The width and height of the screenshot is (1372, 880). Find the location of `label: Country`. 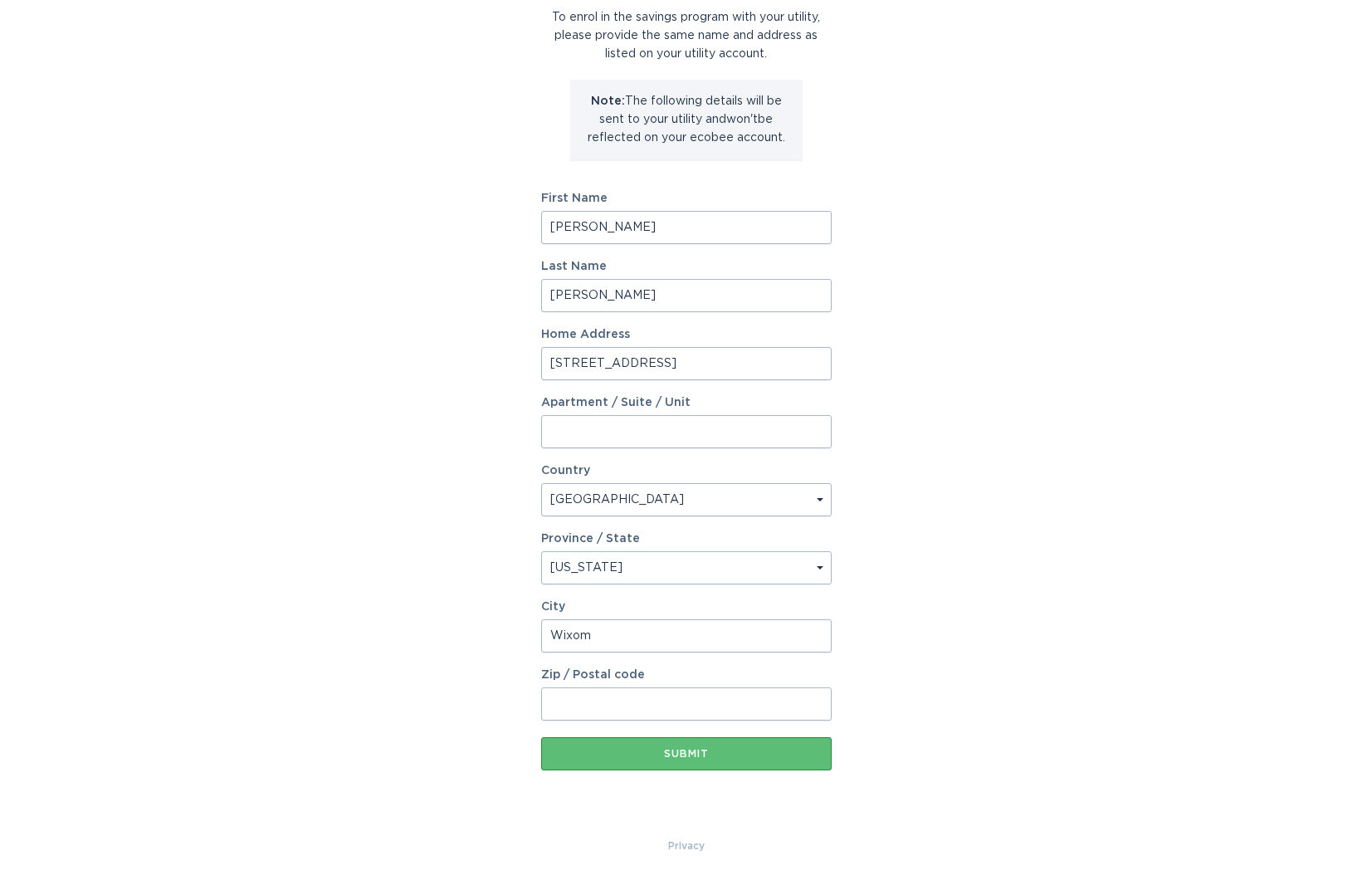

label: Country is located at coordinates (566, 471).